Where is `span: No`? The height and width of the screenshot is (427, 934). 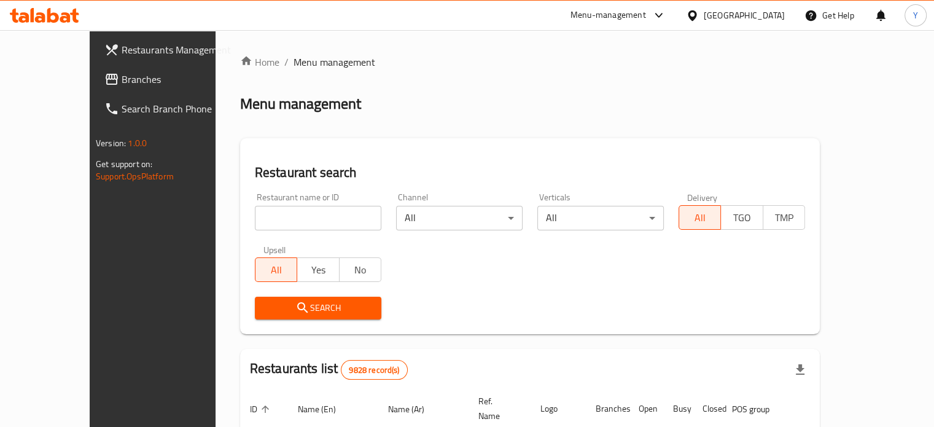
span: No is located at coordinates (361, 270).